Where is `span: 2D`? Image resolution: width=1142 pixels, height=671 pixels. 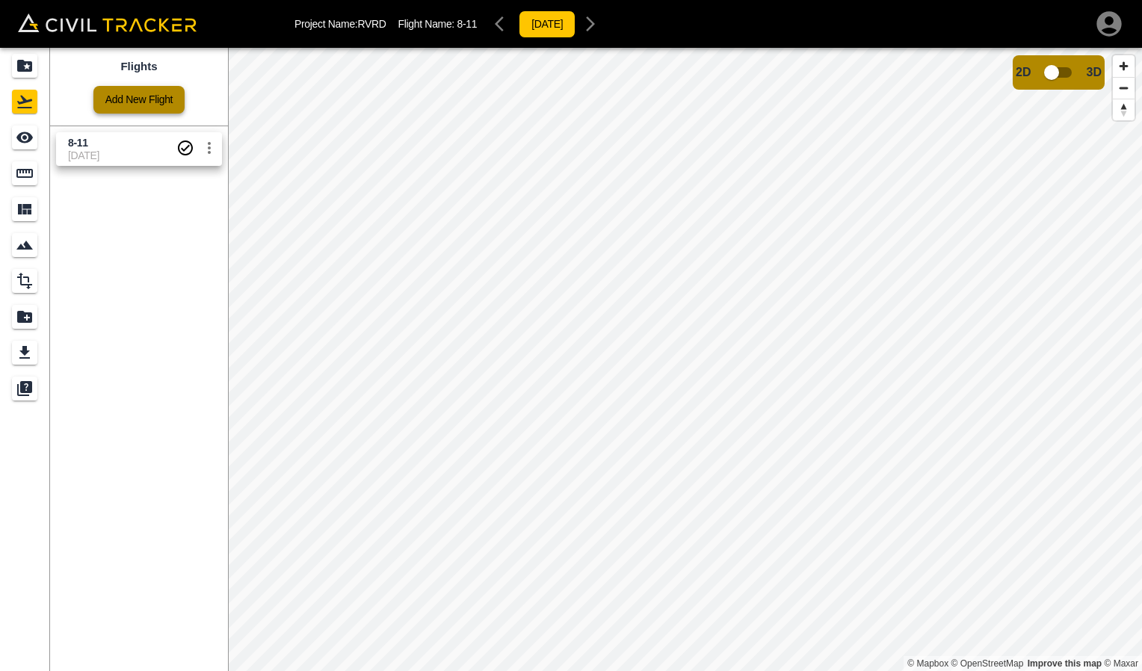
span: 2D is located at coordinates (1023, 73).